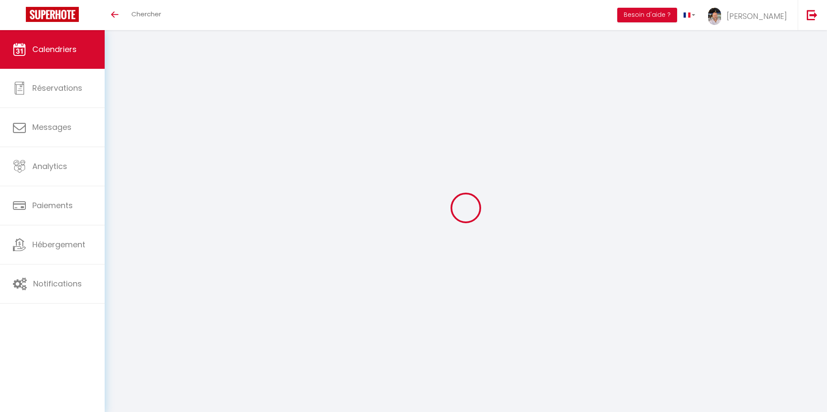 The width and height of the screenshot is (827, 412). Describe the element at coordinates (647, 15) in the screenshot. I see `button: Besoin d'aide ?` at that location.